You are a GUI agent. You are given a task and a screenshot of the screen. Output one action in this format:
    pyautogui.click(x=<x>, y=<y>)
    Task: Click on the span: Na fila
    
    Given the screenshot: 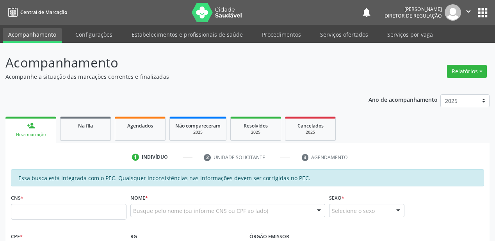 What is the action you would take?
    pyautogui.click(x=85, y=126)
    